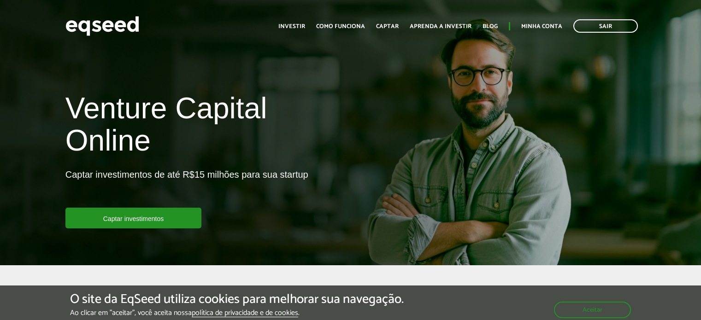 This screenshot has height=320, width=701. What do you see at coordinates (205, 127) in the screenshot?
I see `h1: Venture Capital Online` at bounding box center [205, 127].